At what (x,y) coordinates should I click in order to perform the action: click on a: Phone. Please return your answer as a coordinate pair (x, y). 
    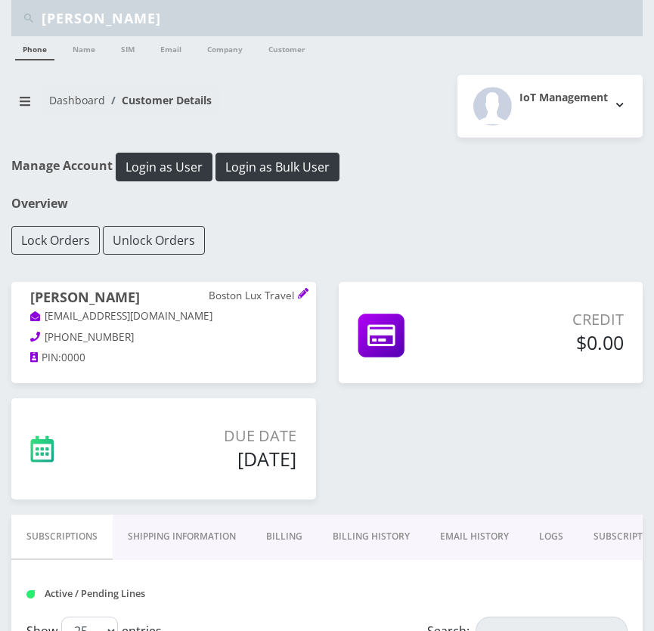
    Looking at the image, I should click on (35, 48).